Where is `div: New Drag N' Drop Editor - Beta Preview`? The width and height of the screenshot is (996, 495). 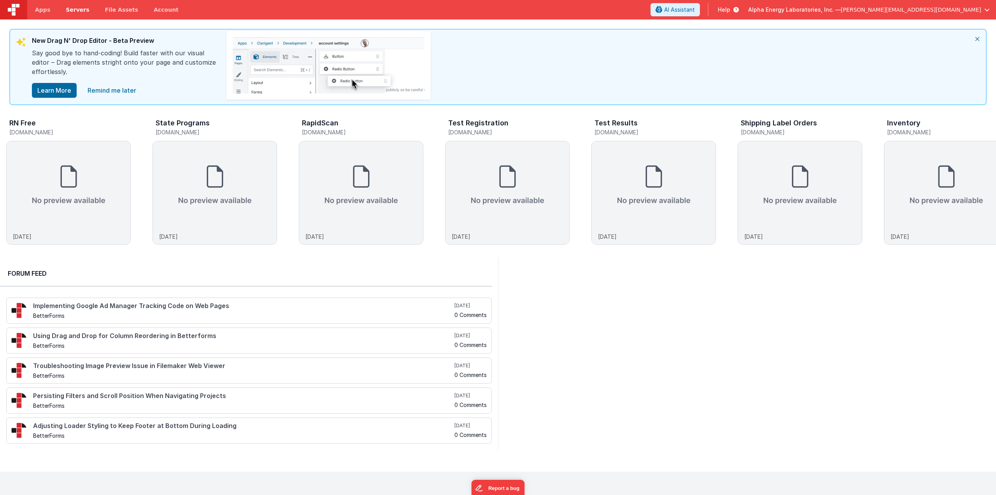
div: New Drag N' Drop Editor - Beta Preview is located at coordinates (125, 42).